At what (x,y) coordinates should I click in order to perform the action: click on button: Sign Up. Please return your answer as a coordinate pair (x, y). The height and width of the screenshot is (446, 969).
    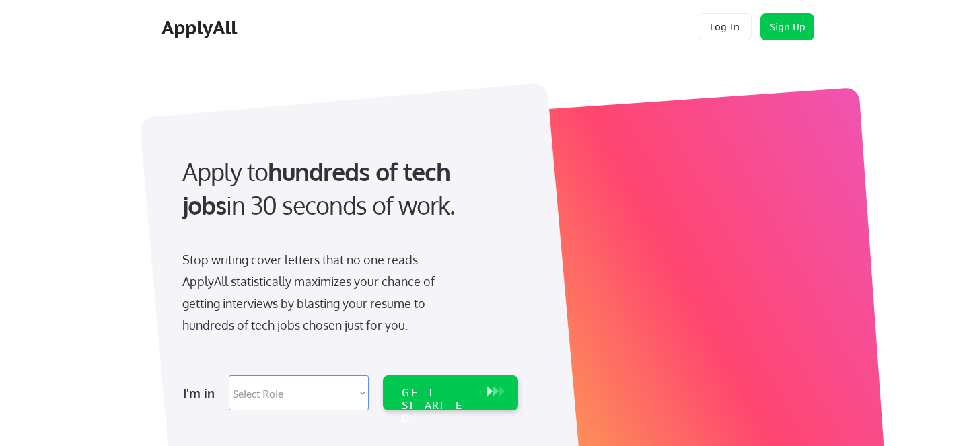
    Looking at the image, I should click on (787, 27).